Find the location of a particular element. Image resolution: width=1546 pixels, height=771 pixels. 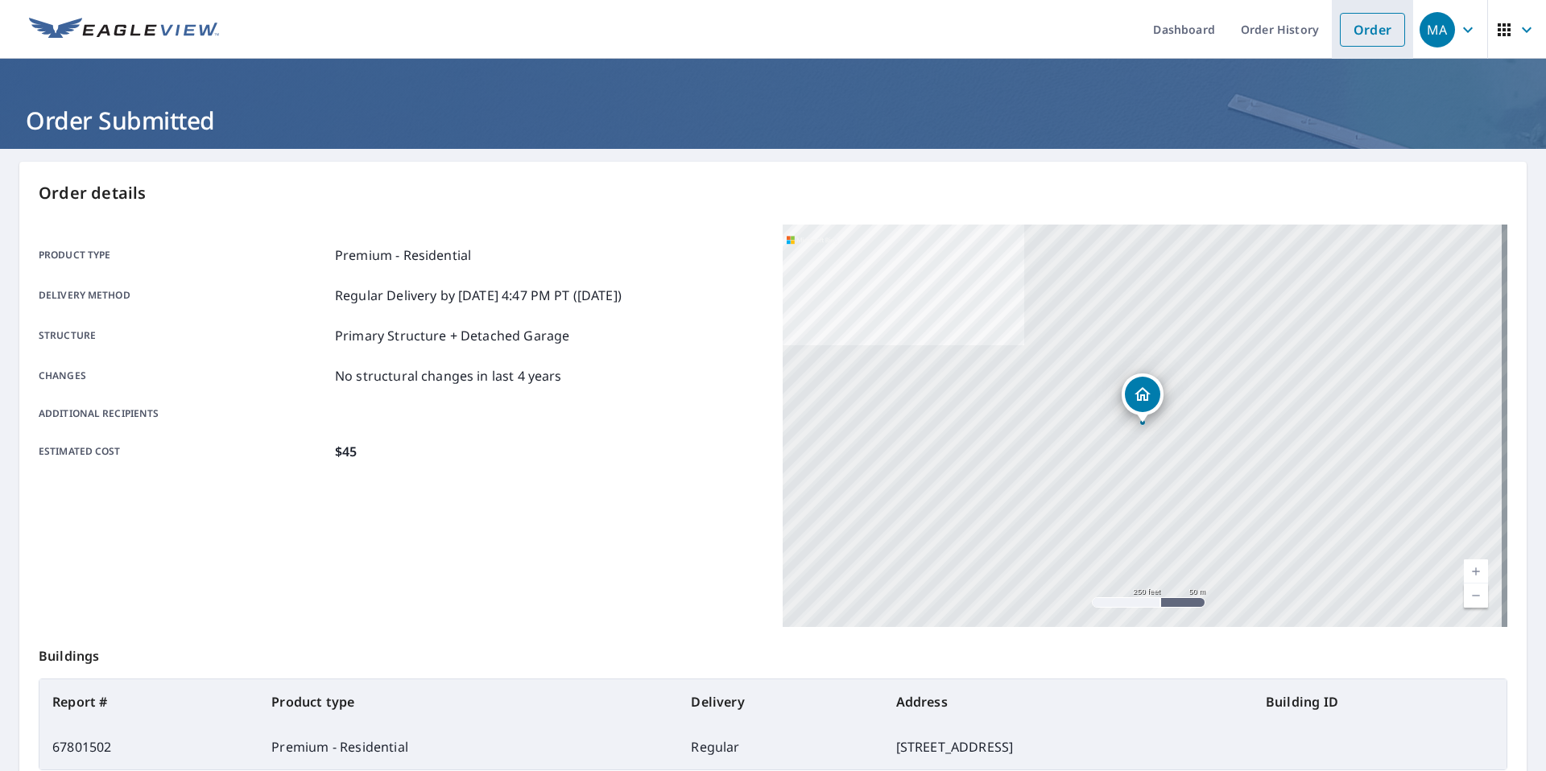

th: Product type is located at coordinates (468, 702).